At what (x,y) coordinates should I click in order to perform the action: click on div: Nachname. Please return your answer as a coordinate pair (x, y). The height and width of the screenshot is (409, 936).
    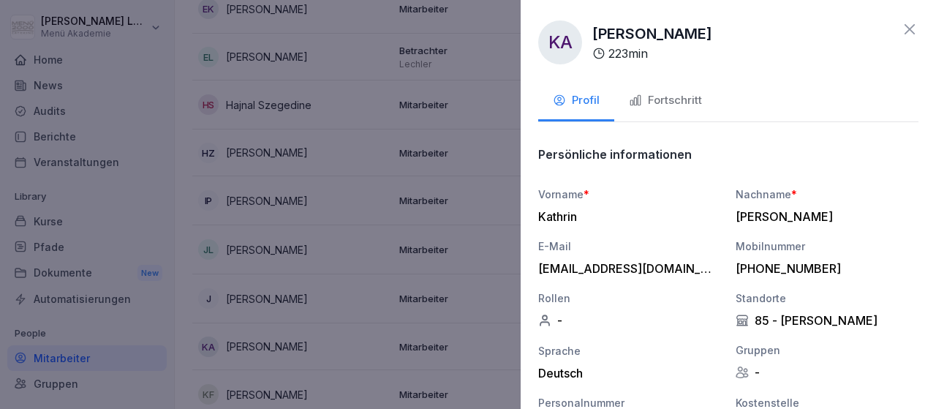
    Looking at the image, I should click on (827, 194).